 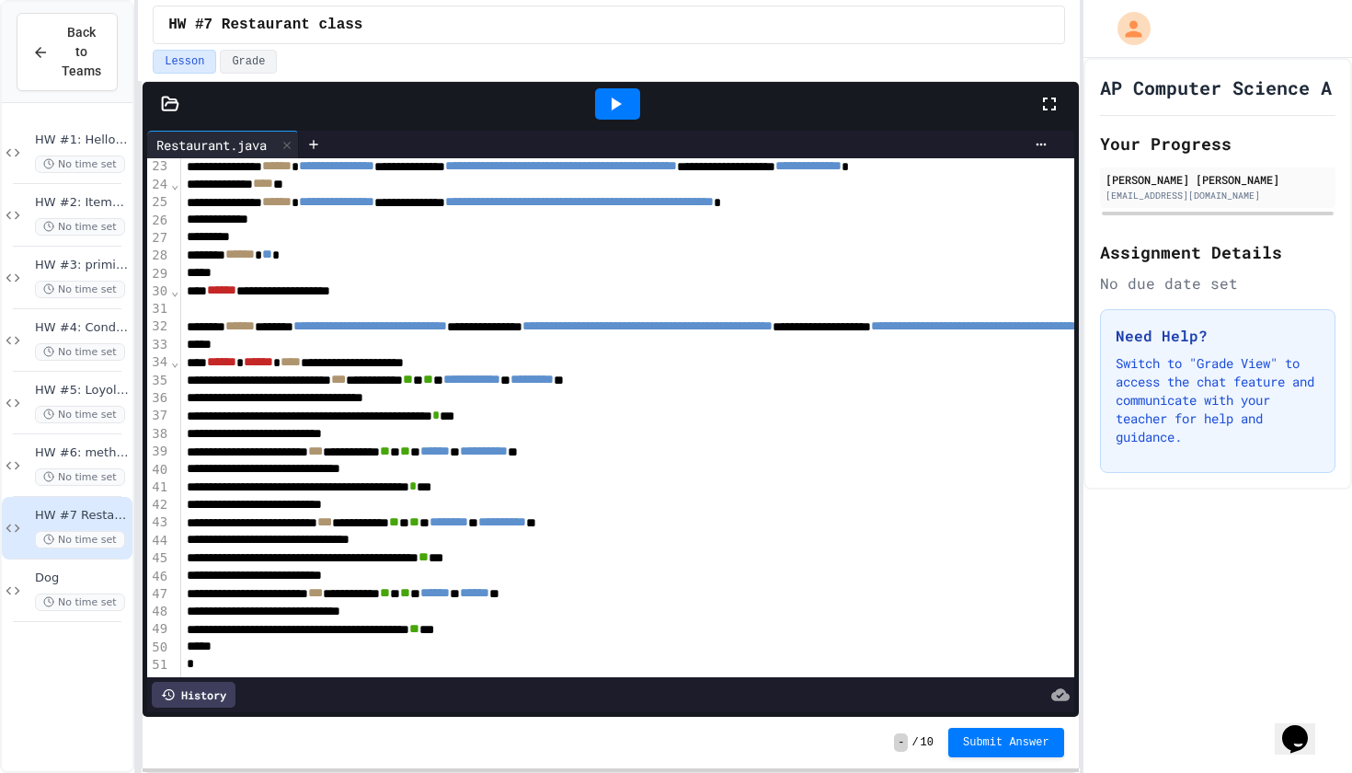 What do you see at coordinates (1127, 29) in the screenshot?
I see `div: My Account` at bounding box center [1127, 29].